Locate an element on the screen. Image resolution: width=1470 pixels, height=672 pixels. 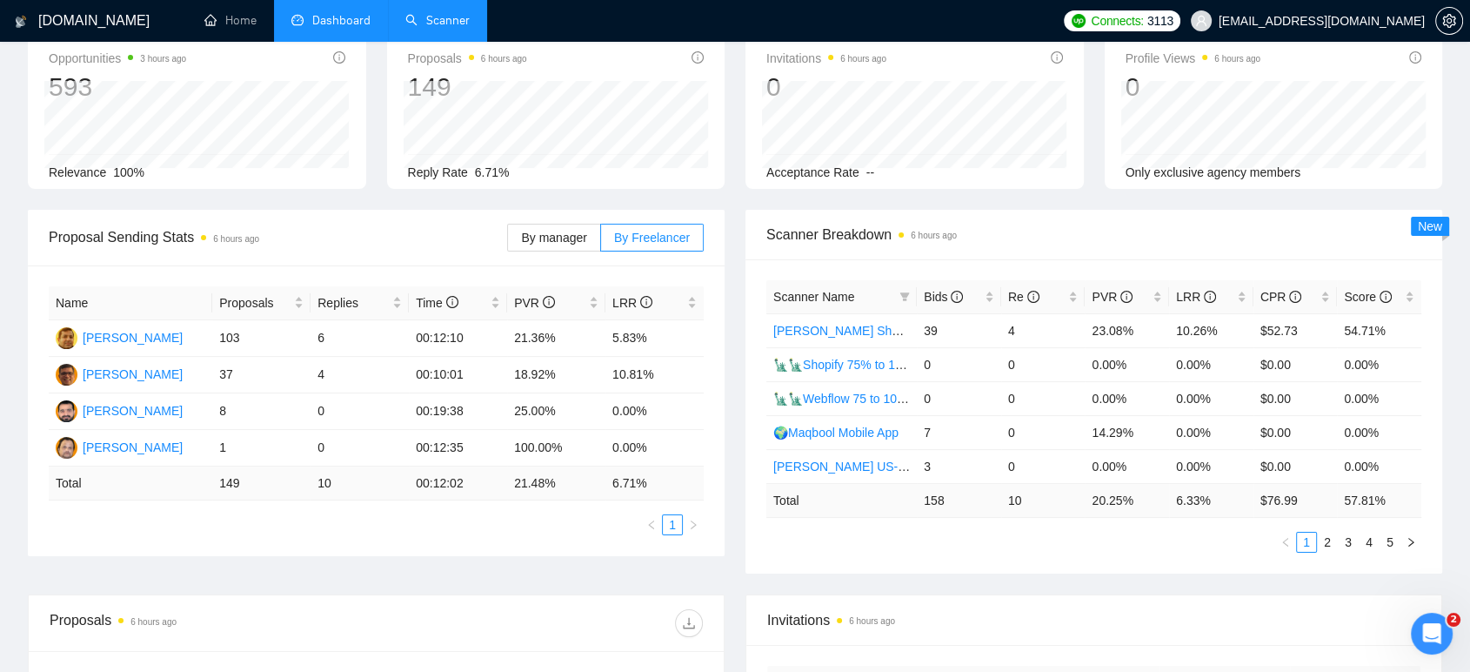
div: 593 is located at coordinates (117, 87).